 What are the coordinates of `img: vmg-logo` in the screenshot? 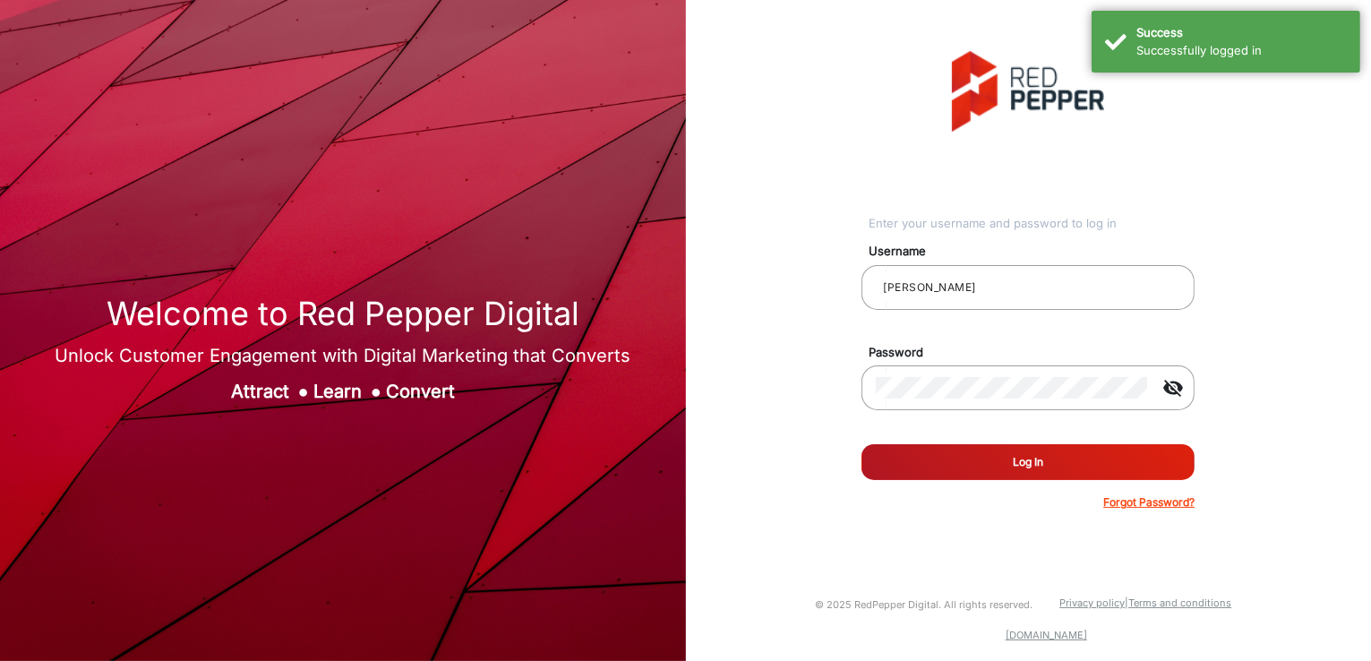 It's located at (1028, 91).